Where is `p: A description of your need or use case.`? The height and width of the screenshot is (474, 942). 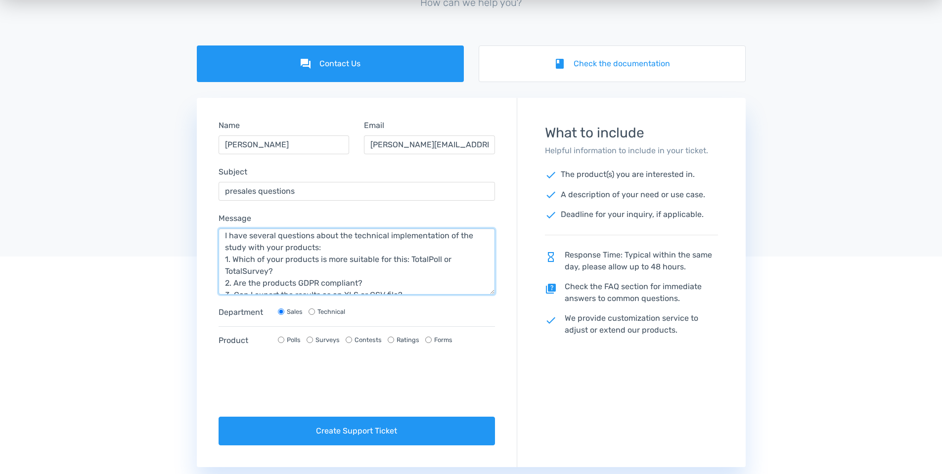 p: A description of your need or use case. is located at coordinates (631, 195).